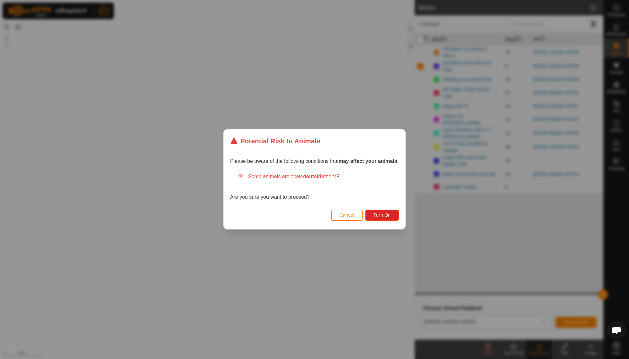  I want to click on button: Turn On, so click(382, 215).